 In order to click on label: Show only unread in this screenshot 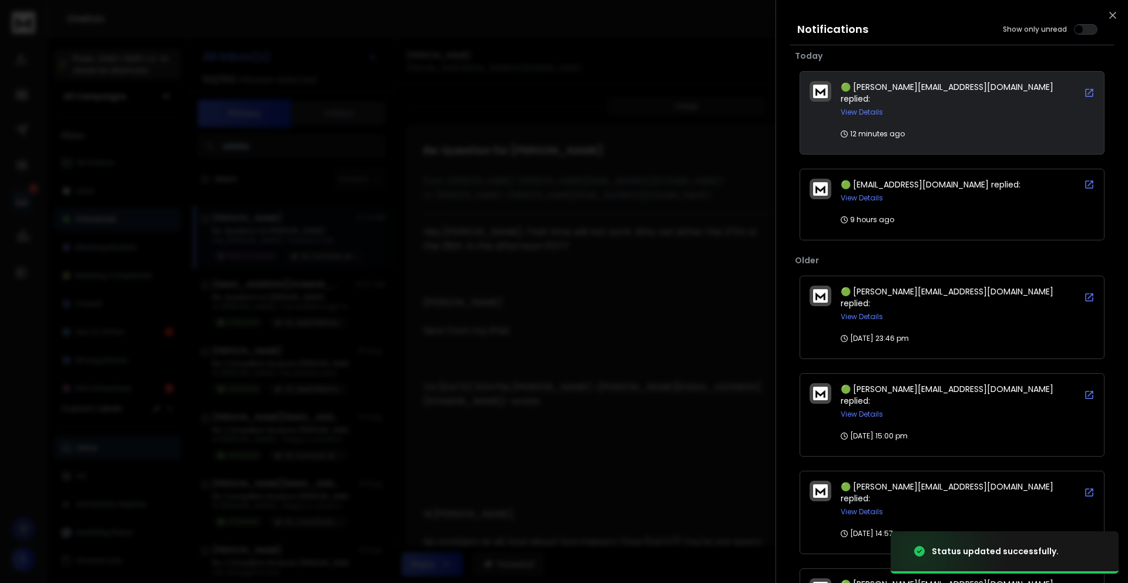, I will do `click(1035, 29)`.